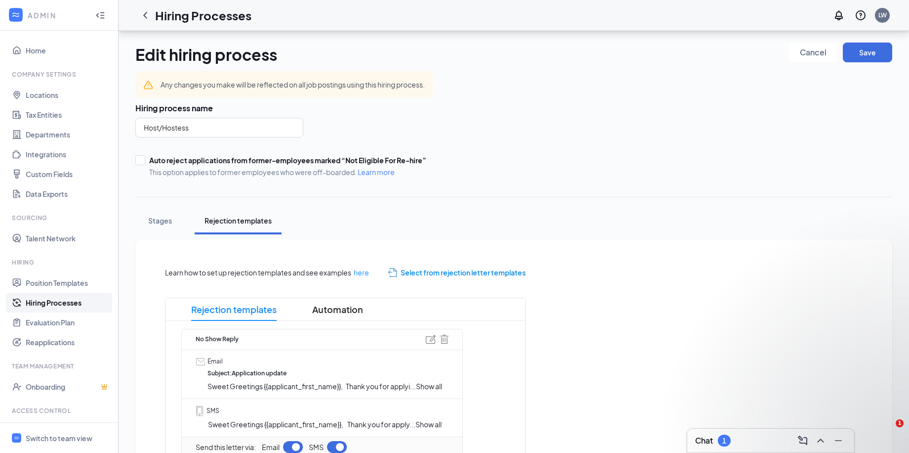 This screenshot has height=453, width=909. Describe the element at coordinates (309, 424) in the screenshot. I see `span: Sweet Greetings {{applicant_first_name}}, Thank you for apply` at that location.